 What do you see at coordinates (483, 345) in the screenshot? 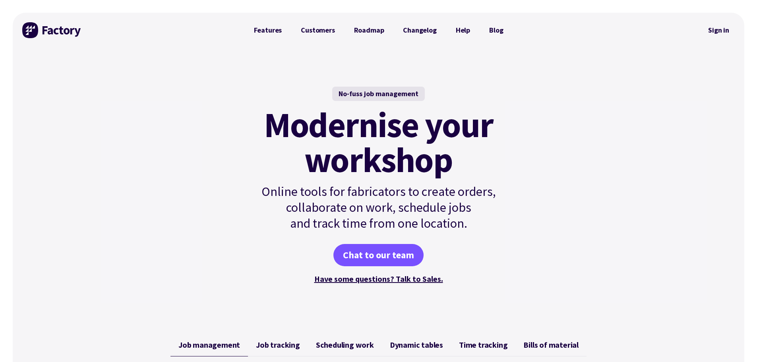
I see `span: Time tracking` at bounding box center [483, 345].